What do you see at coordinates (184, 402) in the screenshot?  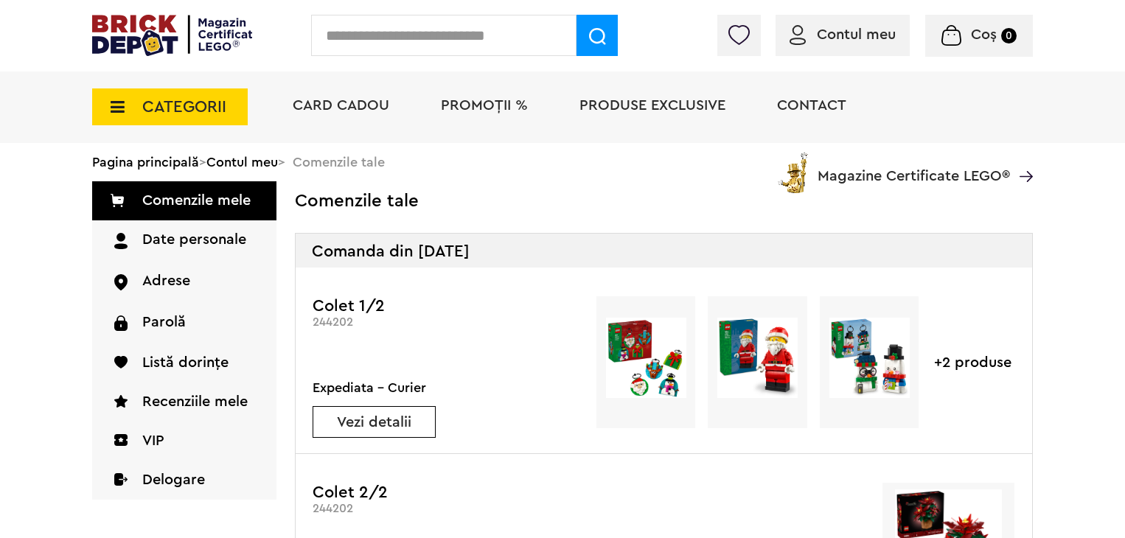 I see `a: Recenziile mele` at bounding box center [184, 402].